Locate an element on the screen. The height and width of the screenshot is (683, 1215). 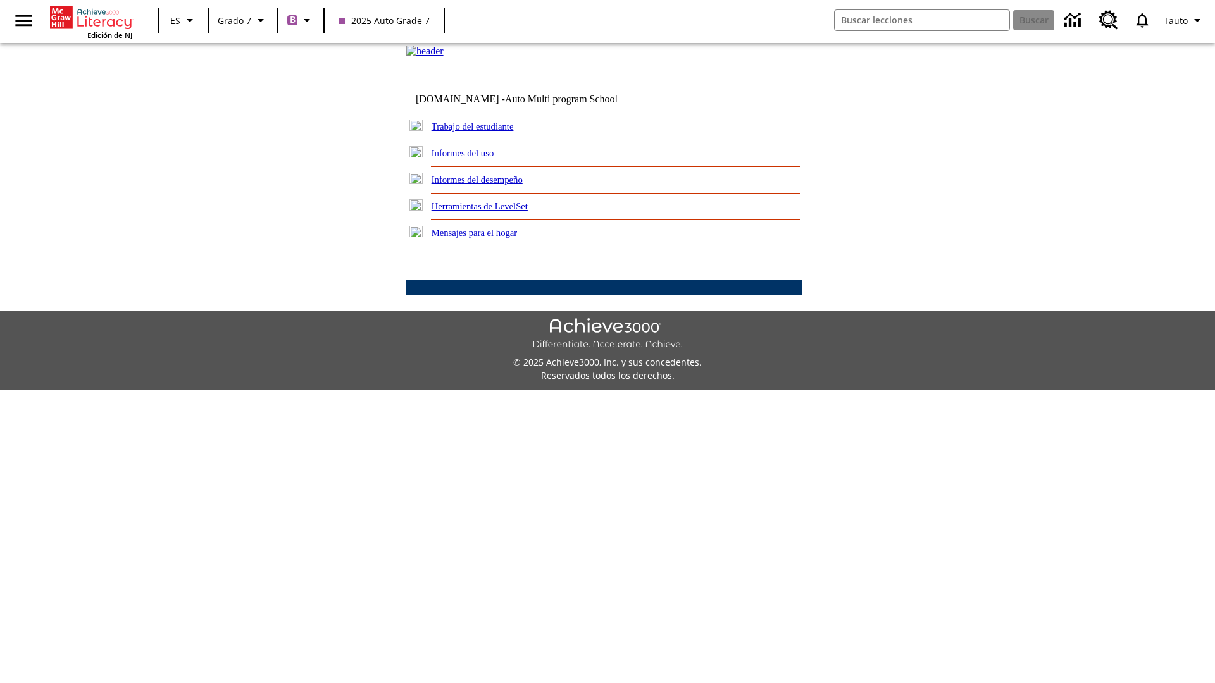
a: Informes del desempeño is located at coordinates (477, 180).